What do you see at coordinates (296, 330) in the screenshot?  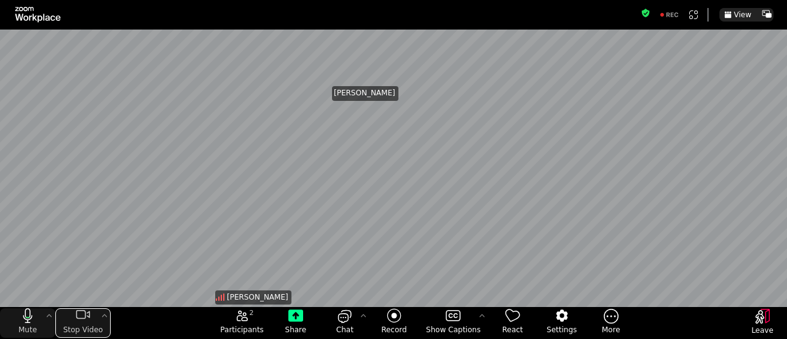 I see `span: Share` at bounding box center [296, 330].